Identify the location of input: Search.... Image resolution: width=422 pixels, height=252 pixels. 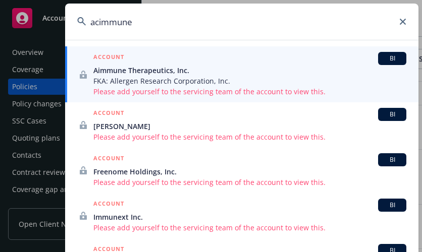
(242, 22).